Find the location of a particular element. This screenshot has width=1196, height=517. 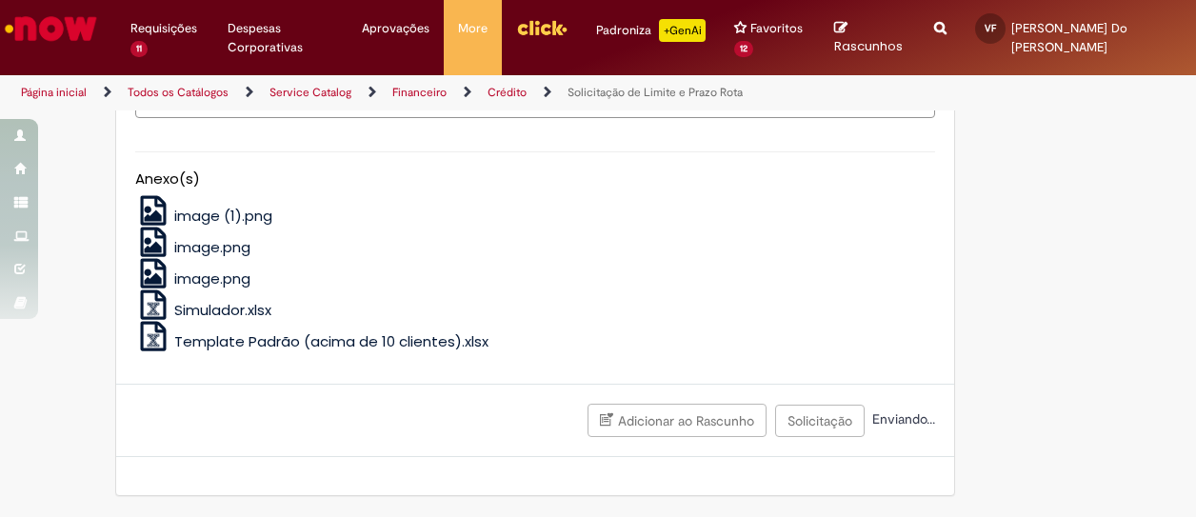

h5: Anexo(s) is located at coordinates (535, 179).